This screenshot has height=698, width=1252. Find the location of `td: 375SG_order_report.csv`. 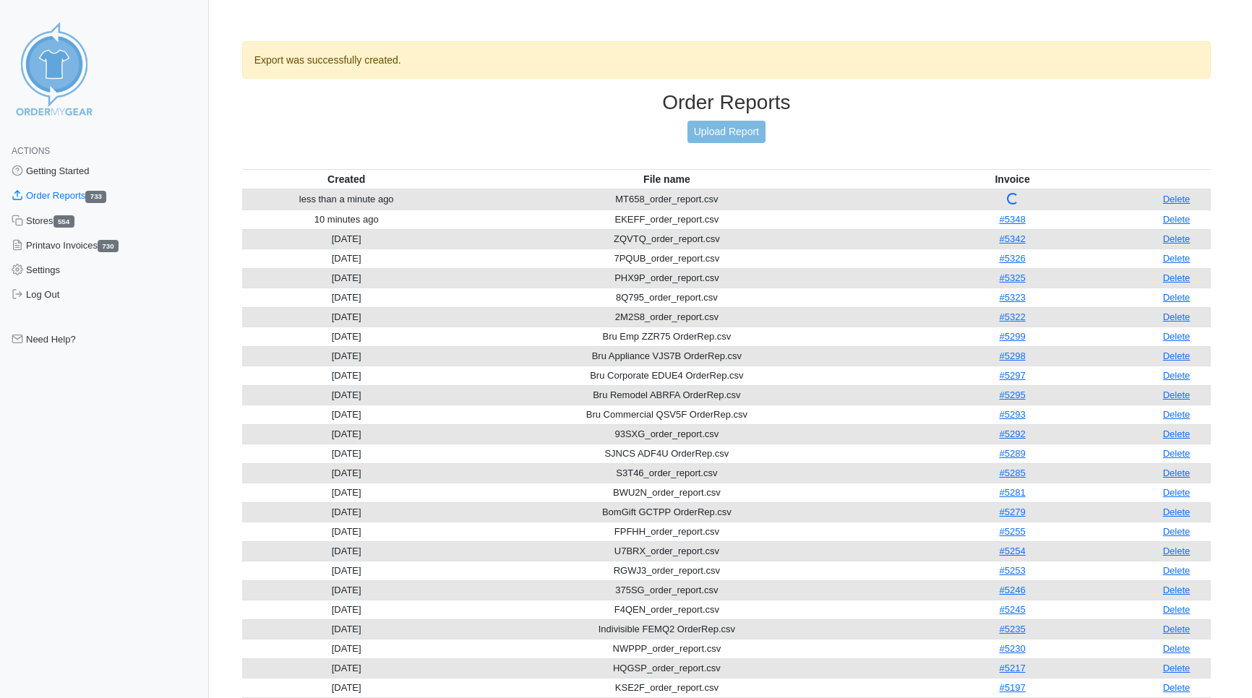

td: 375SG_order_report.csv is located at coordinates (667, 590).